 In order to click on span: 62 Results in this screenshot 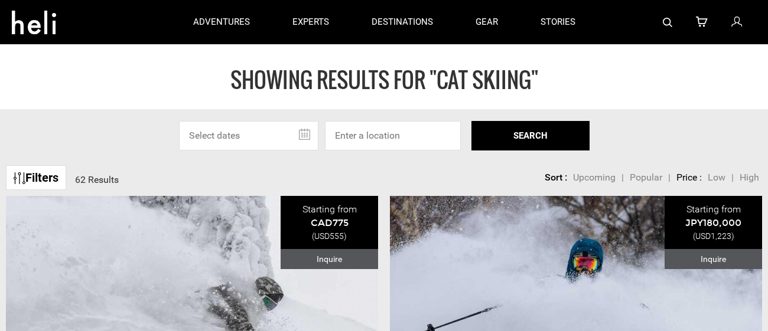, I will do `click(97, 180)`.